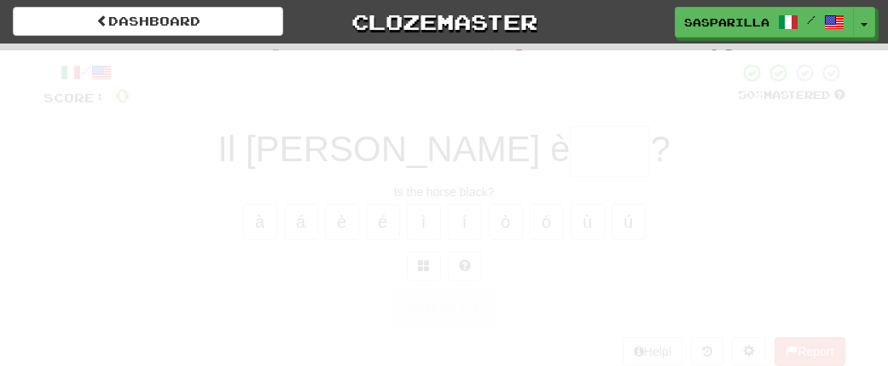 The width and height of the screenshot is (888, 366). Describe the element at coordinates (707, 352) in the screenshot. I see `button: Round history (alt+y)` at that location.